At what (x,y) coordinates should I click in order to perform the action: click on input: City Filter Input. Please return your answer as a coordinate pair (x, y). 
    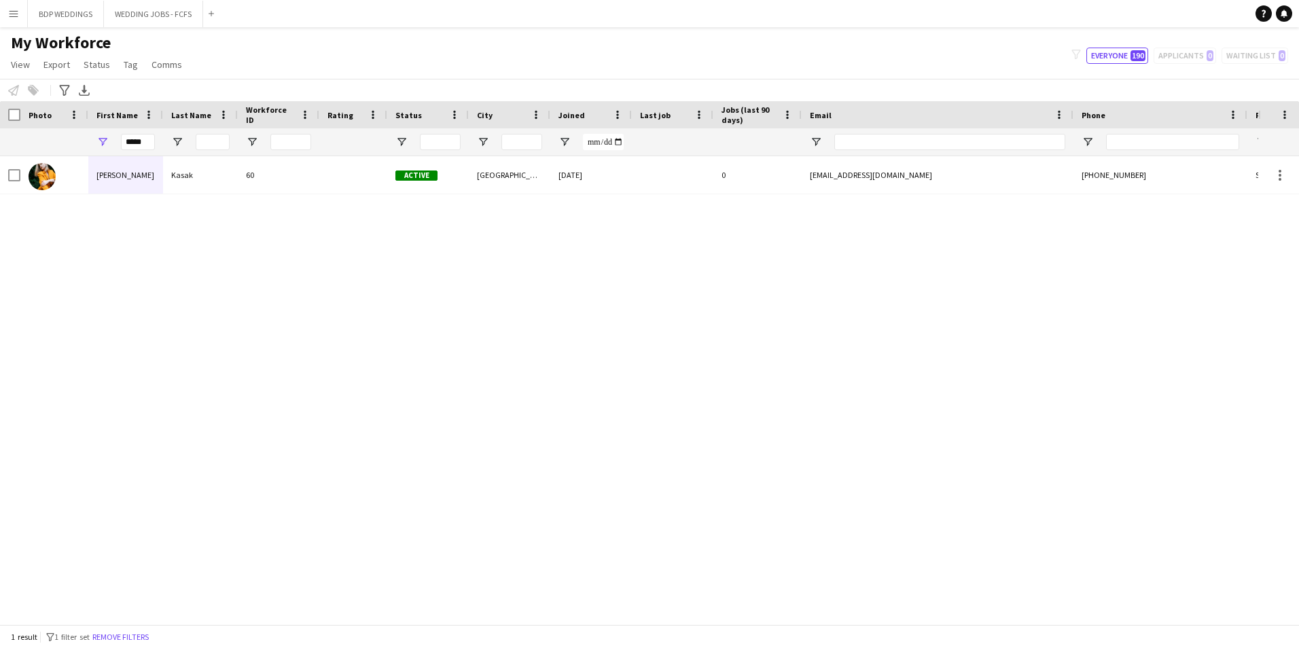
    Looking at the image, I should click on (522, 142).